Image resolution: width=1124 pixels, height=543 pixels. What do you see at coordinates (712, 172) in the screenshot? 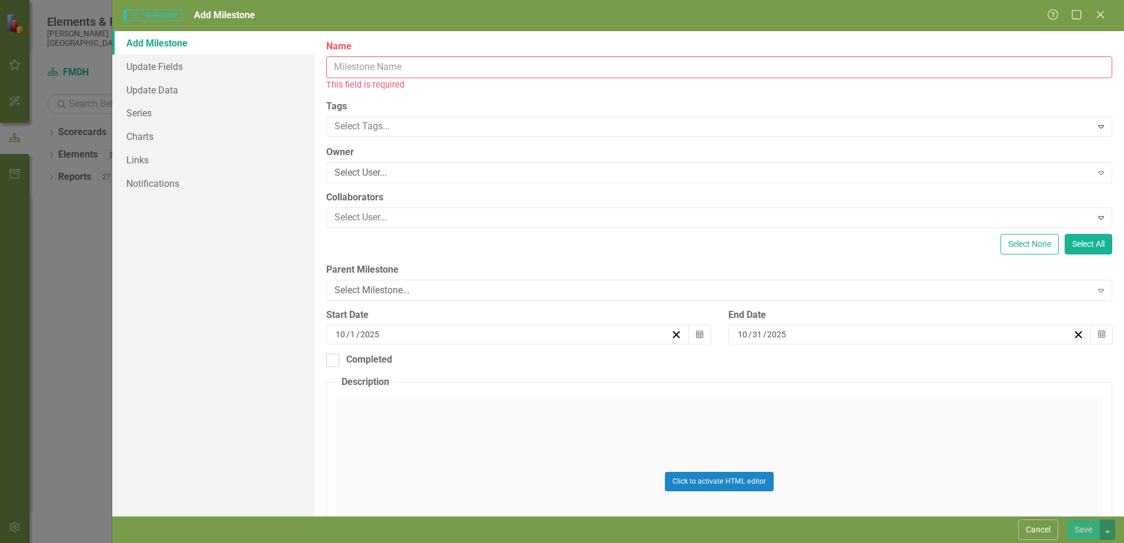
I see `div: Select User...` at bounding box center [712, 172].